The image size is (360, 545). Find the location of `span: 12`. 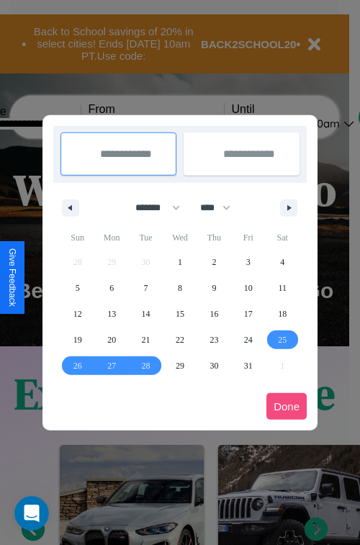

span: 12 is located at coordinates (78, 314).